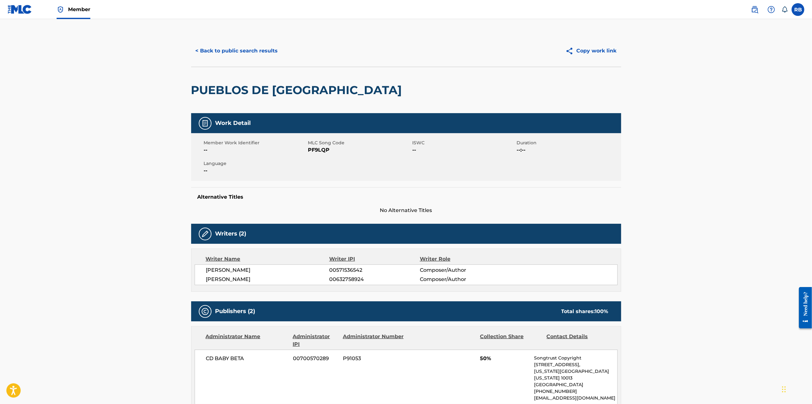 This screenshot has height=404, width=812. I want to click on h5: Alternative Titles, so click(406, 197).